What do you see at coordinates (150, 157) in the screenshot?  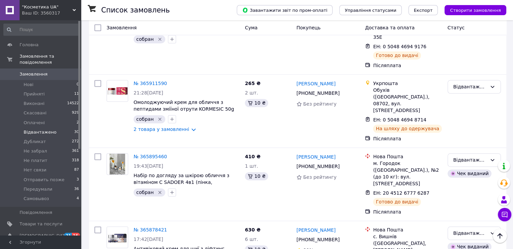 I see `a: № 365895460` at bounding box center [150, 157].